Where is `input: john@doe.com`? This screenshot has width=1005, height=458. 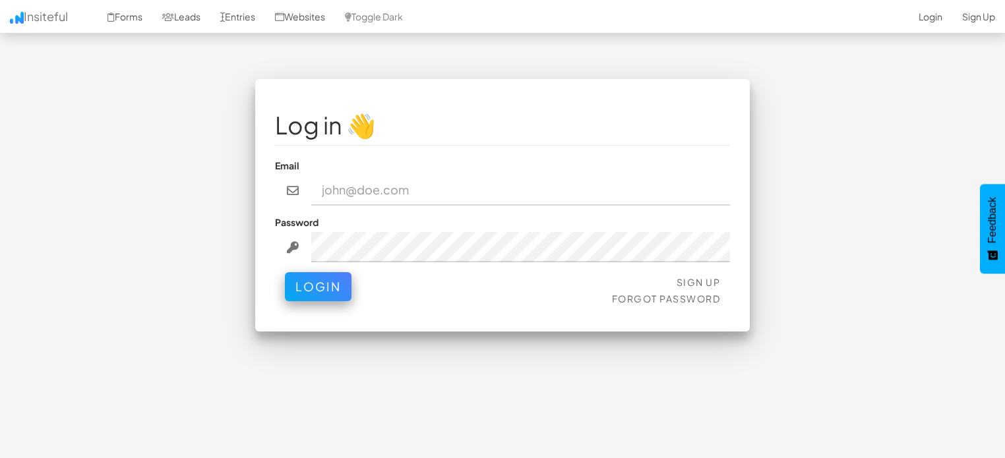
input: john@doe.com is located at coordinates (521, 191).